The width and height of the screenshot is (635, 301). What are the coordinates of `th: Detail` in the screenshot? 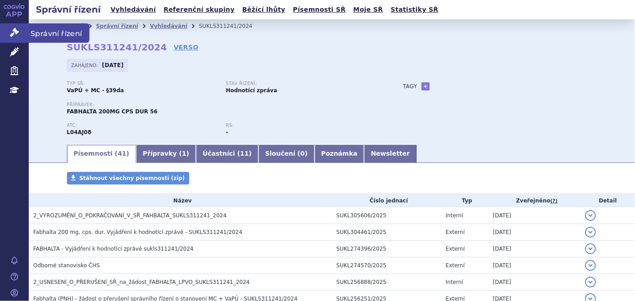 It's located at (608, 201).